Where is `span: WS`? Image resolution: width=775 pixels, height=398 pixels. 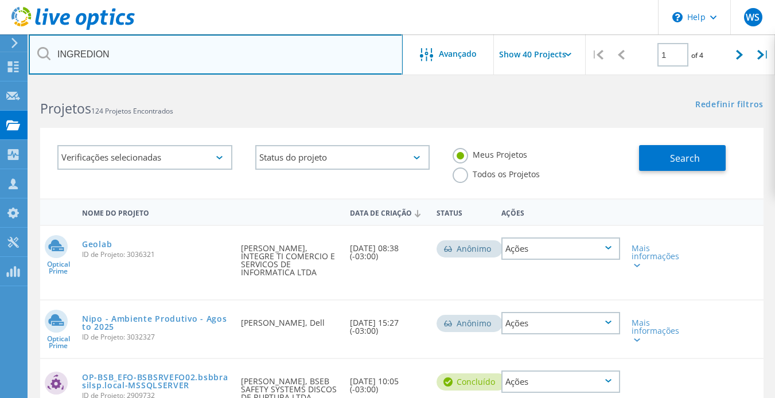 span: WS is located at coordinates (753, 17).